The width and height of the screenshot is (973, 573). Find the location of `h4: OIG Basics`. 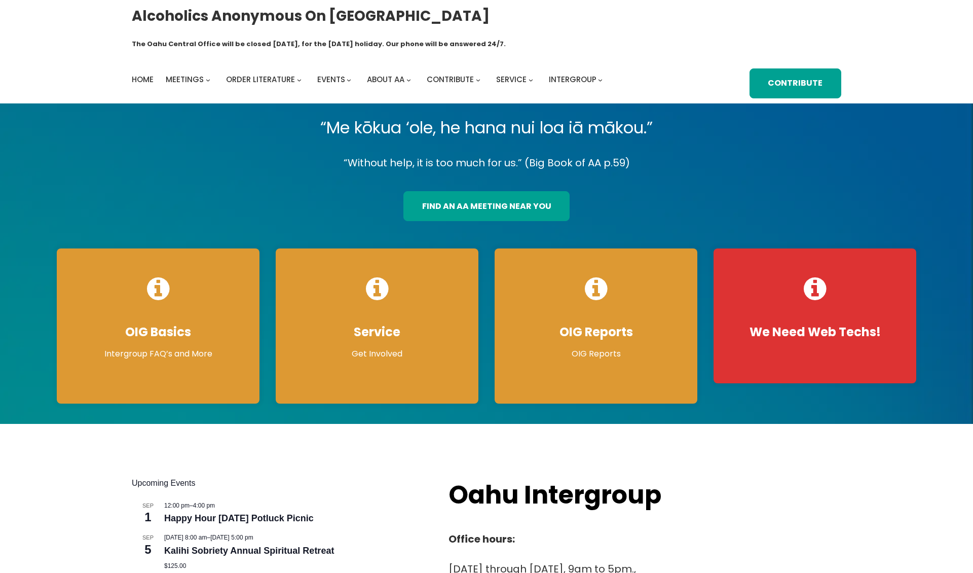

h4: OIG Basics is located at coordinates (158, 332).